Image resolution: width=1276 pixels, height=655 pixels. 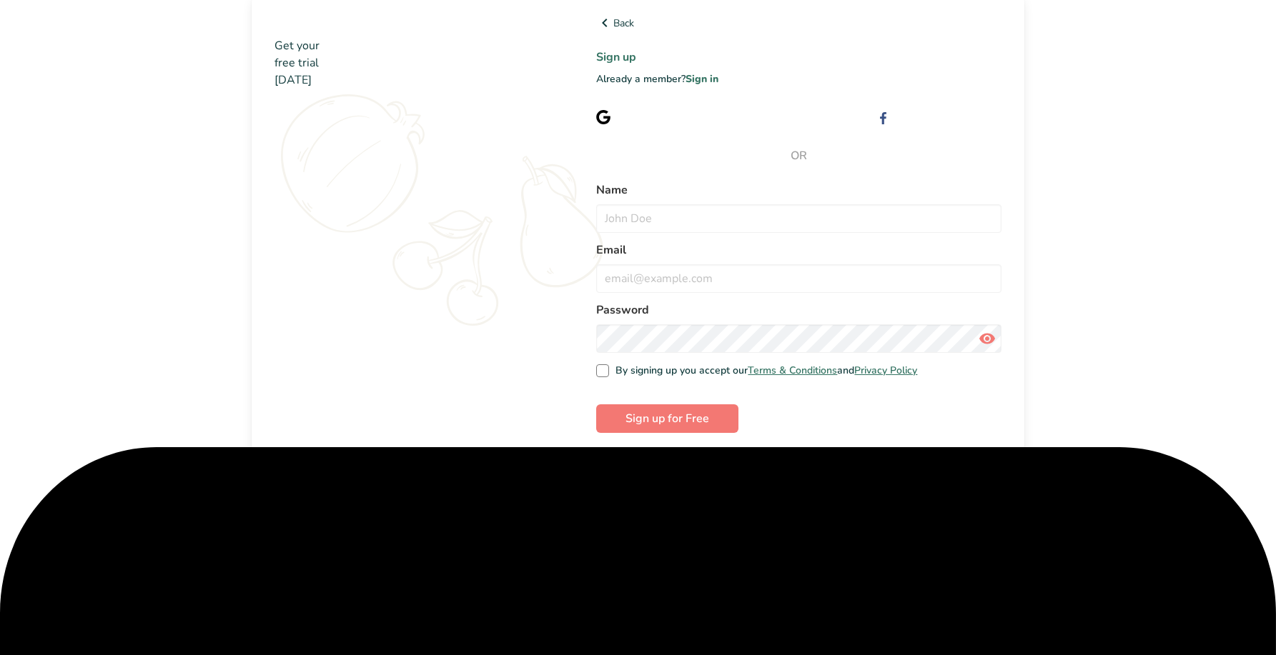 I want to click on p: Already a member?, so click(x=798, y=79).